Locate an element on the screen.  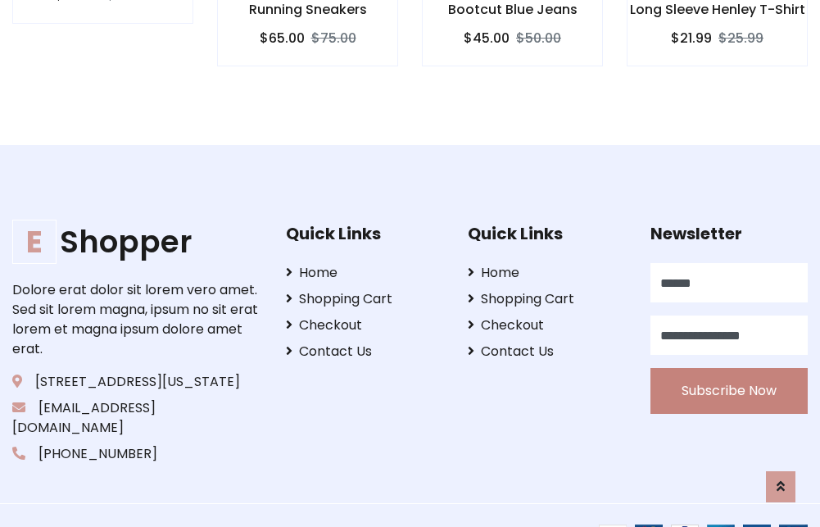
h1: Shopper is located at coordinates (136, 242).